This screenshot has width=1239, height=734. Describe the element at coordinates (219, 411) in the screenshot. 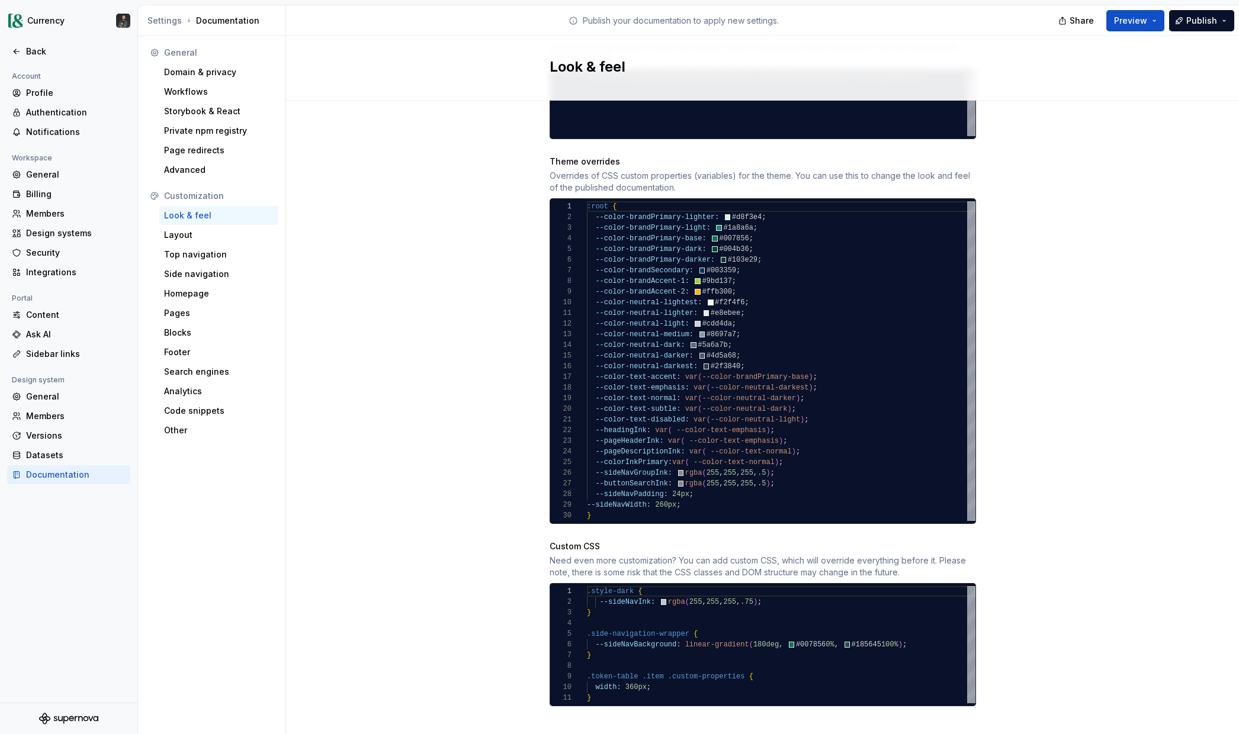

I see `a: Code snippets` at that location.